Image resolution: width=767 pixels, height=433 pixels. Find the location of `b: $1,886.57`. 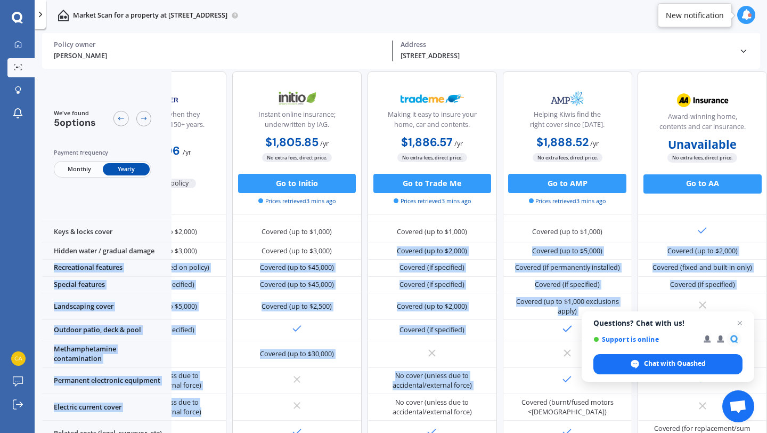

b: $1,886.57 is located at coordinates (427, 142).